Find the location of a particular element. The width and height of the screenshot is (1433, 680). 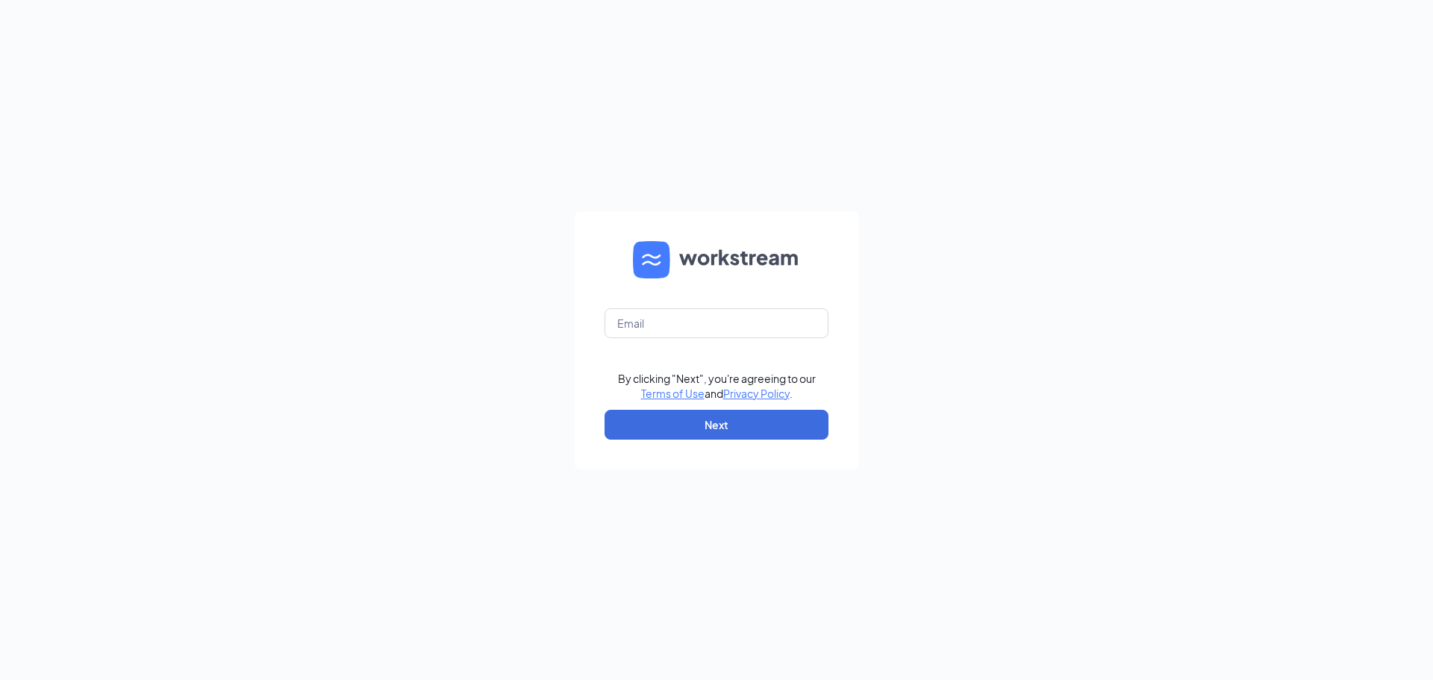

img: WS logo and Workstream text is located at coordinates (716, 260).